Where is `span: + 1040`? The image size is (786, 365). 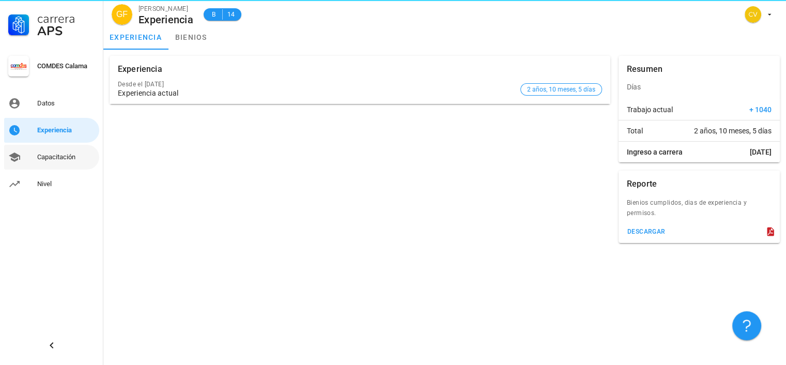 span: + 1040 is located at coordinates (760, 110).